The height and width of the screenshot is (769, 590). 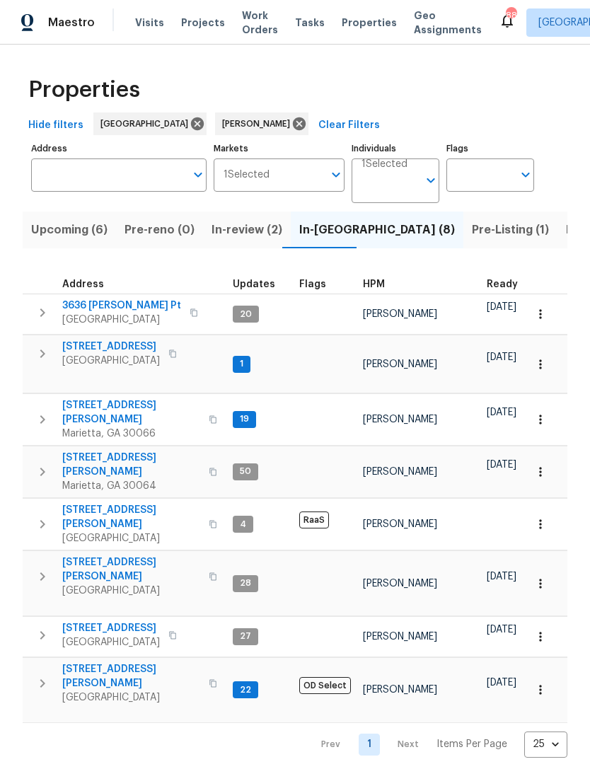 I want to click on div: 25, so click(x=546, y=745).